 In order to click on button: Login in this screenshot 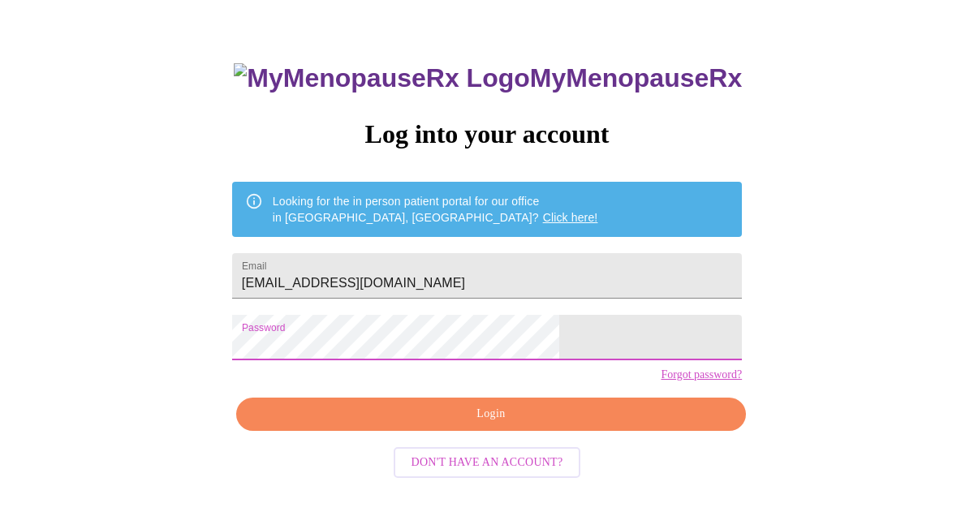, I will do `click(491, 414)`.